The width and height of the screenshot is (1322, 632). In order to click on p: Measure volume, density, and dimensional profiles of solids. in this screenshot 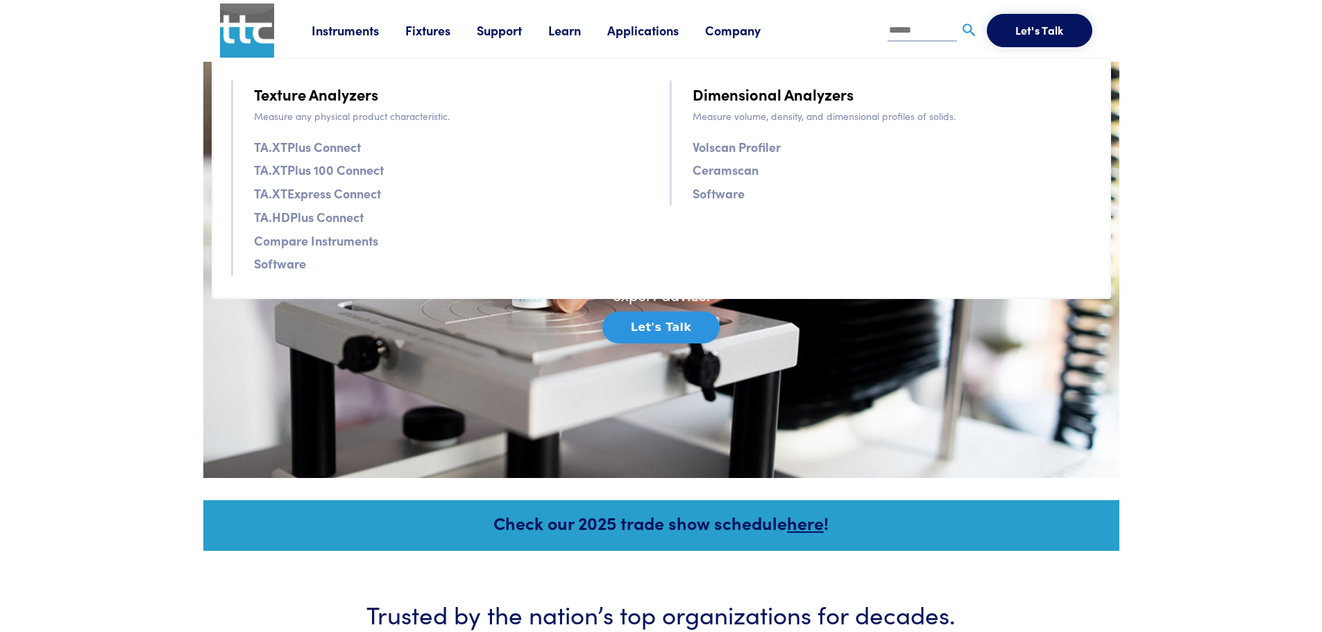, I will do `click(892, 116)`.